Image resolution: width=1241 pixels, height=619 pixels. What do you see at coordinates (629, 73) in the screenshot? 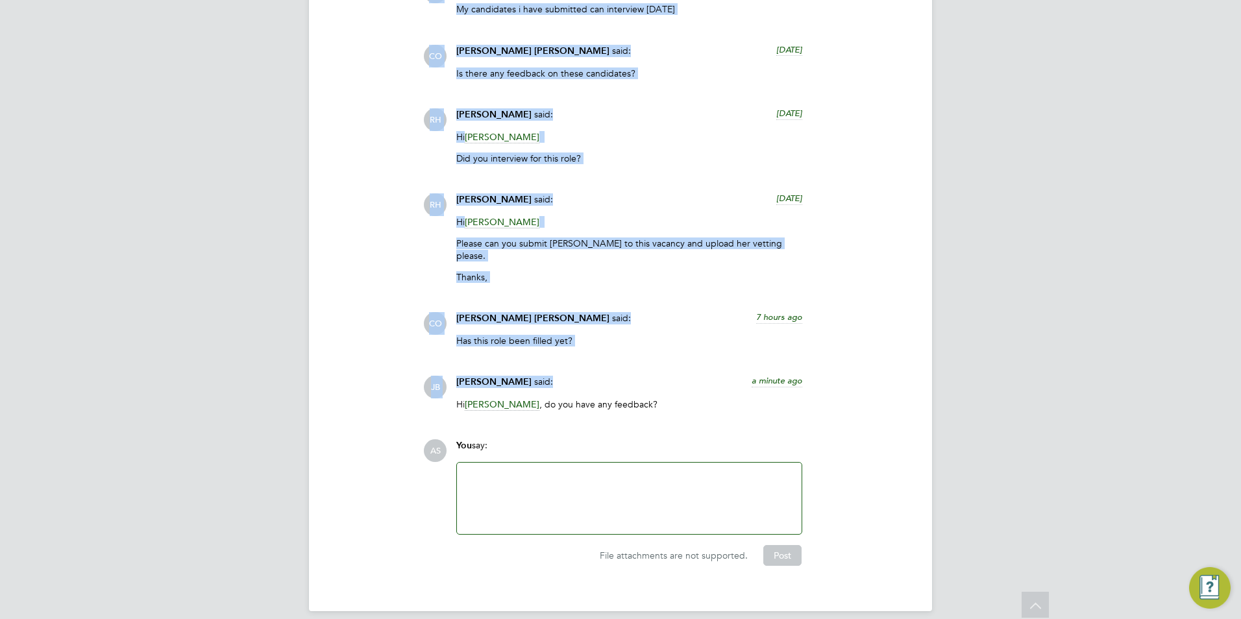
I see `p: Is there any feedback on these candidates?` at bounding box center [629, 73].